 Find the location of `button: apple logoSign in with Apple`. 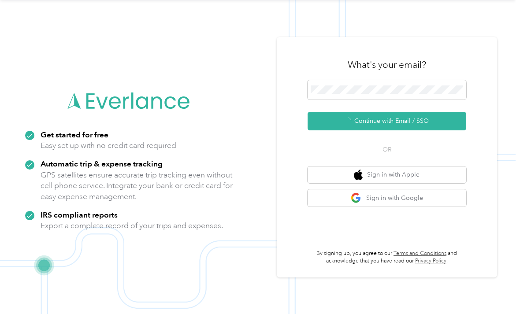

button: apple logoSign in with Apple is located at coordinates (387, 175).